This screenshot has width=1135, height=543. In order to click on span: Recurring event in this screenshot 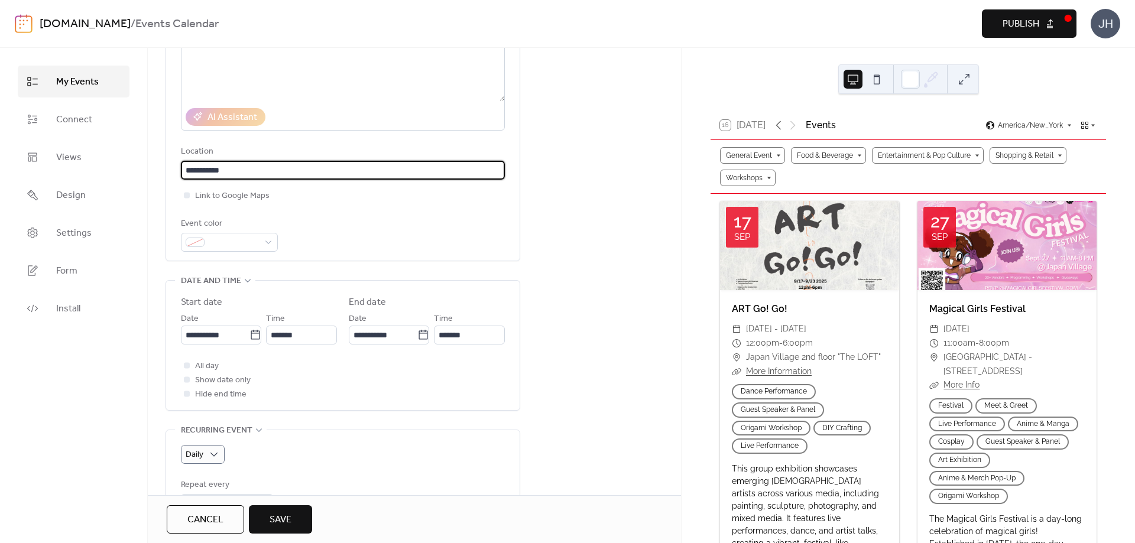, I will do `click(216, 431)`.